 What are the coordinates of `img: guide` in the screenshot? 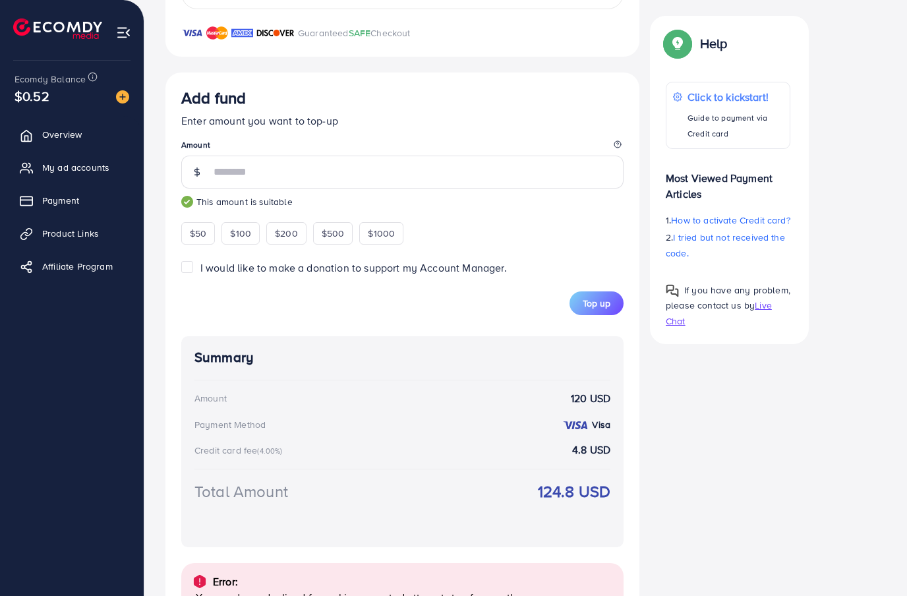 It's located at (187, 202).